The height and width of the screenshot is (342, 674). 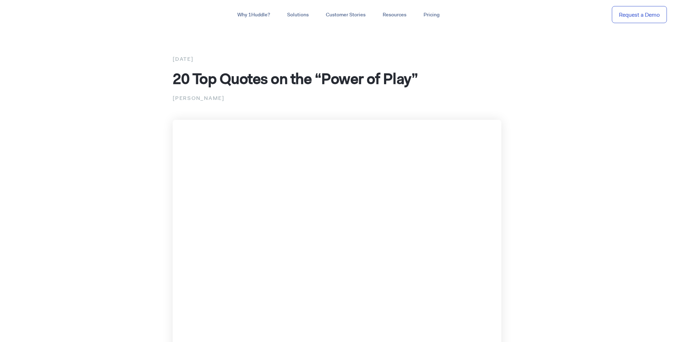 What do you see at coordinates (395, 15) in the screenshot?
I see `a: Resources` at bounding box center [395, 15].